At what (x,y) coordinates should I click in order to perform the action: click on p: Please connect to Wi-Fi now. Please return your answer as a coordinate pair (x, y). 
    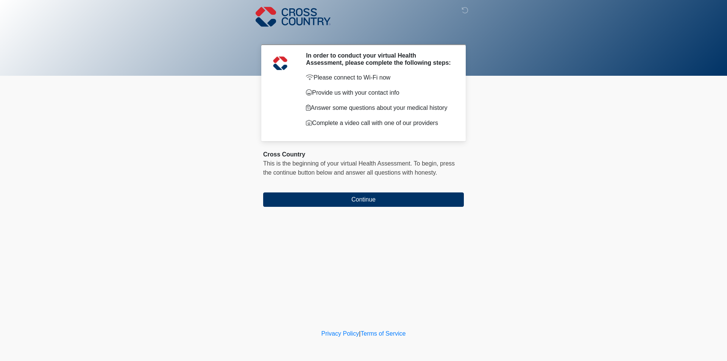
    Looking at the image, I should click on (379, 78).